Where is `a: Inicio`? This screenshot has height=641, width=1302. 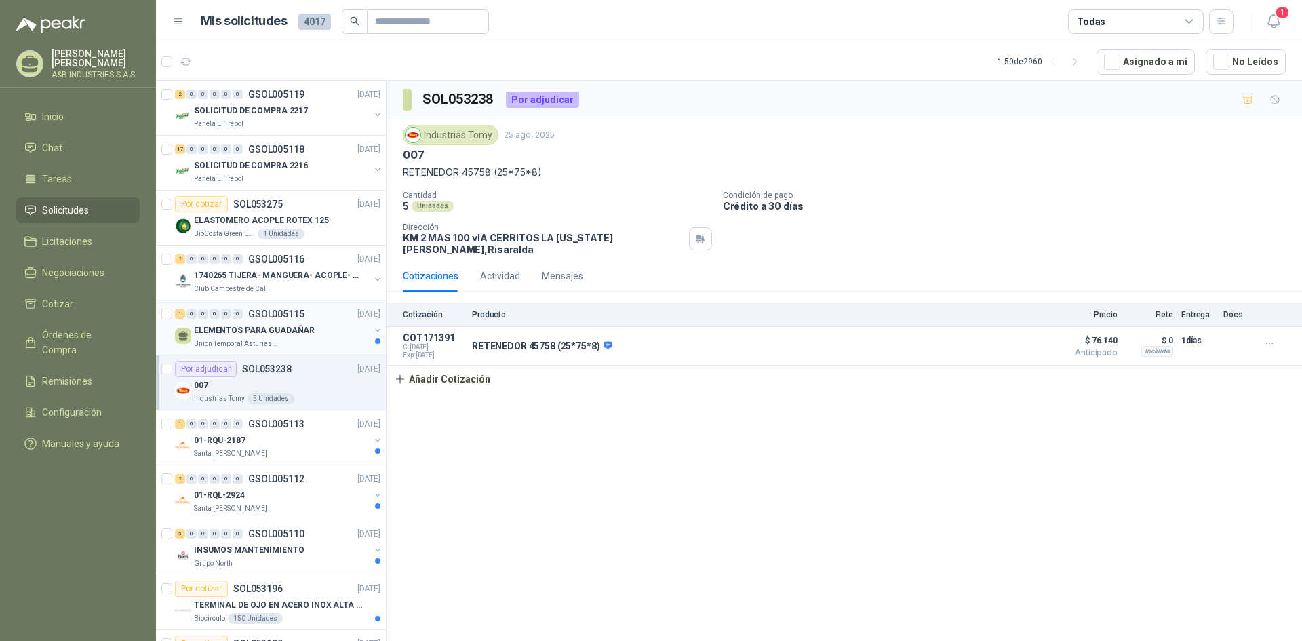
a: Inicio is located at coordinates (78, 117).